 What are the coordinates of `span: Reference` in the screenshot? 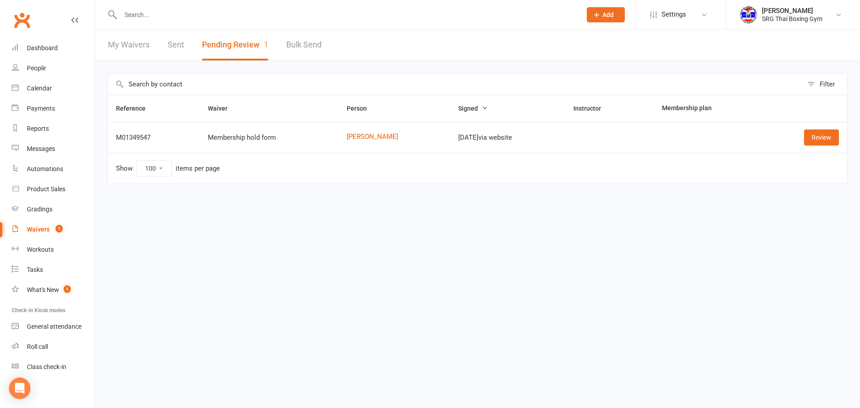 It's located at (136, 108).